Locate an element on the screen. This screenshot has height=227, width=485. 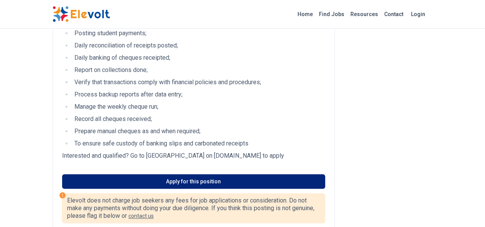
li: Verify that transactions comply with financial policies and procedures; is located at coordinates (199, 82).